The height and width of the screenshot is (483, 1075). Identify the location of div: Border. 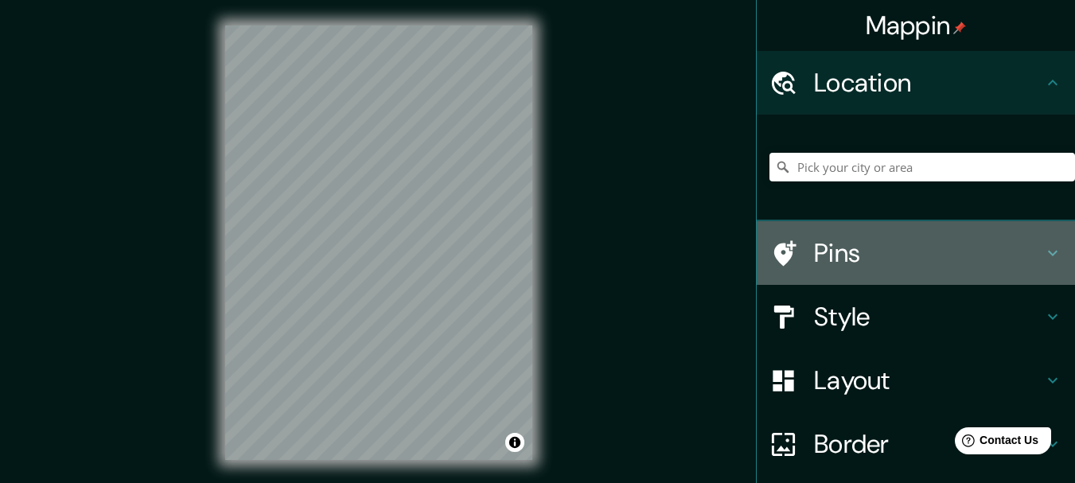
(916, 444).